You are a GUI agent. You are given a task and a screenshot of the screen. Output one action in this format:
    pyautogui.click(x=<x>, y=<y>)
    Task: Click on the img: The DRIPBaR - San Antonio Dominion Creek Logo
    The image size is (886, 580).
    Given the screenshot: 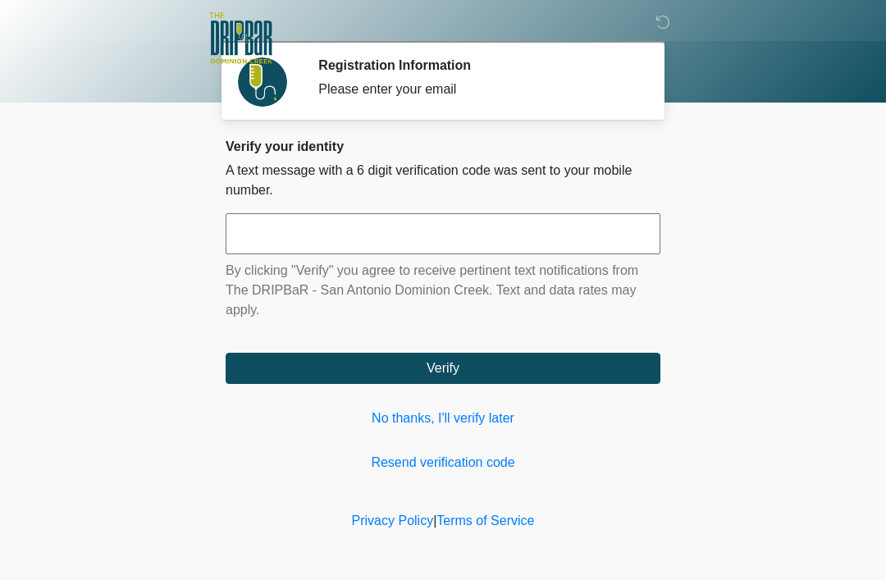 What is the action you would take?
    pyautogui.click(x=240, y=39)
    